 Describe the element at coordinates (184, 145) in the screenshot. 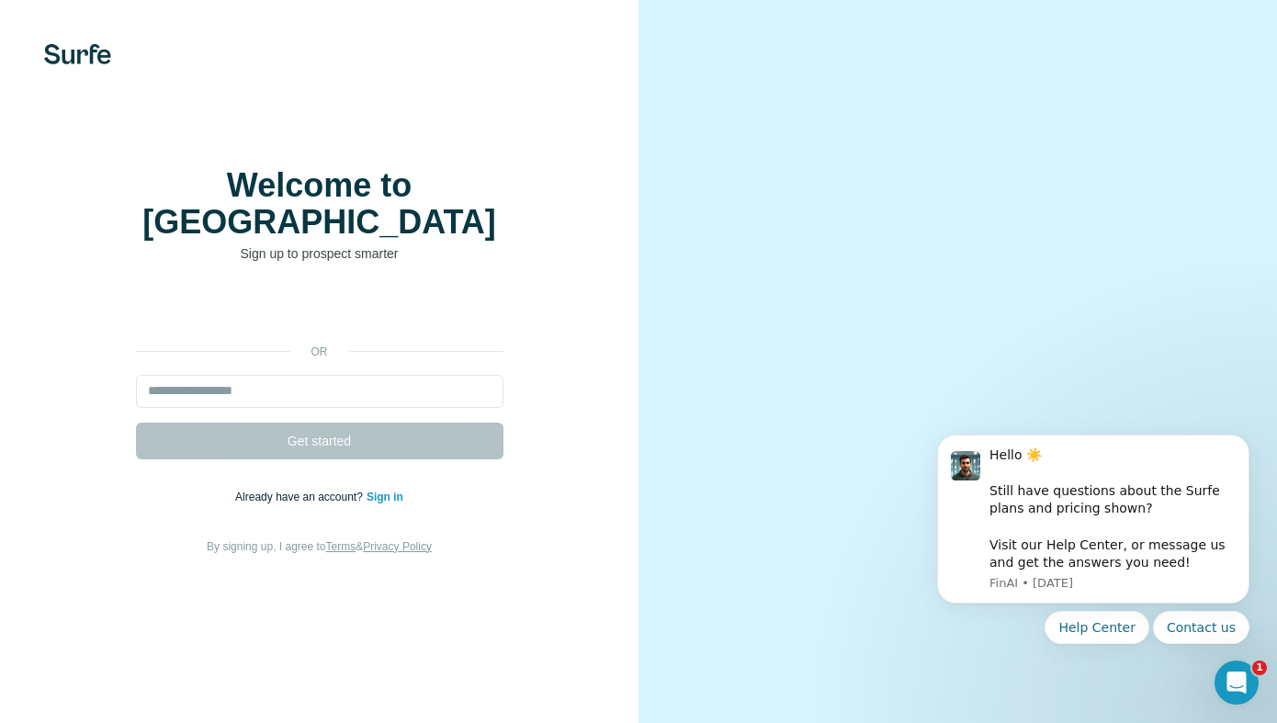

I see `div: message notification from FinAI, 1w ago. Hello ☀️ ​ Still have questions about the Surfe plans an...` at that location.